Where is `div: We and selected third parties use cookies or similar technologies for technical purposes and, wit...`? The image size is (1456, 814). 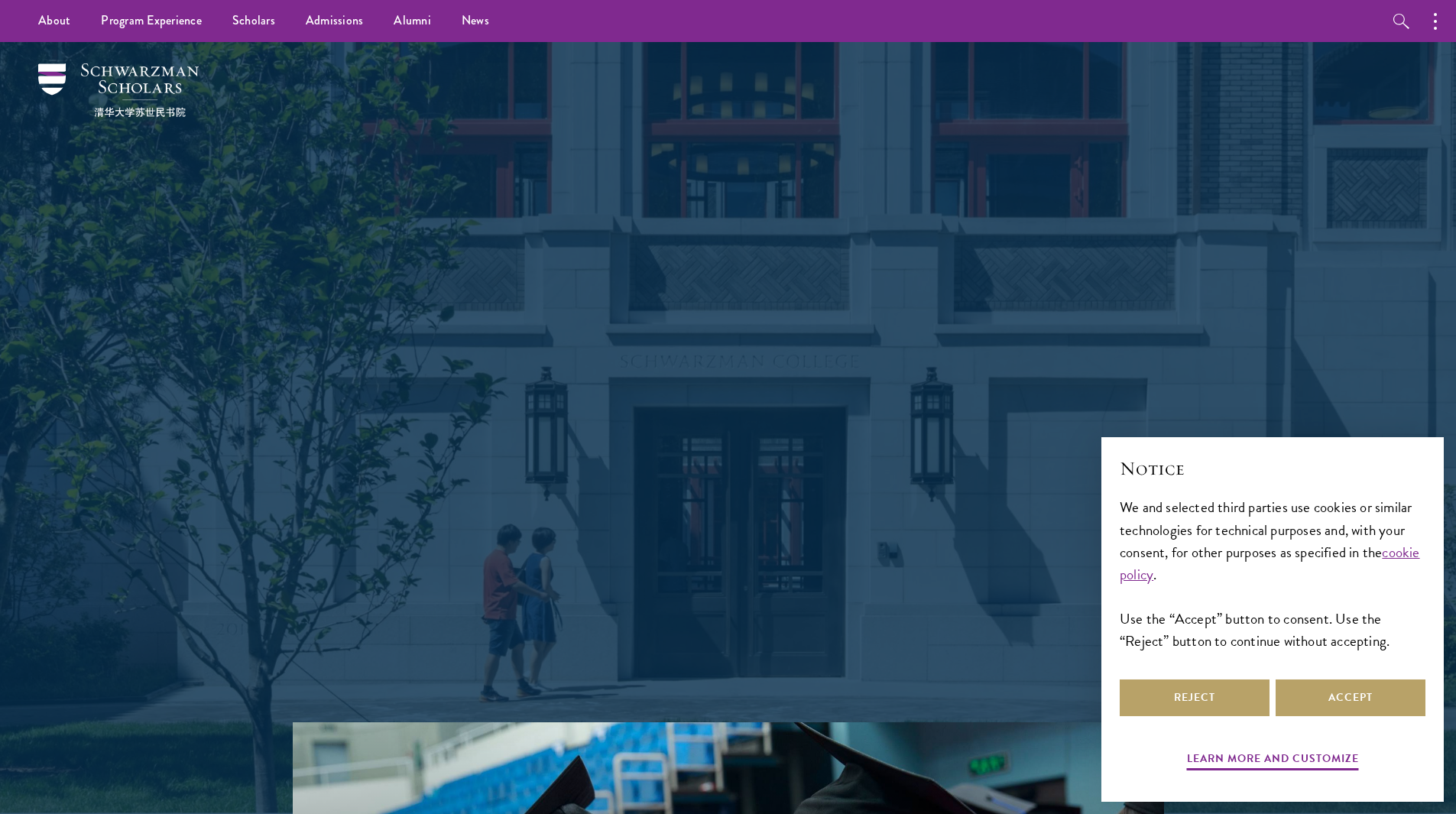
div: We and selected third parties use cookies or similar technologies for technical purposes and, wit... is located at coordinates (1272, 573).